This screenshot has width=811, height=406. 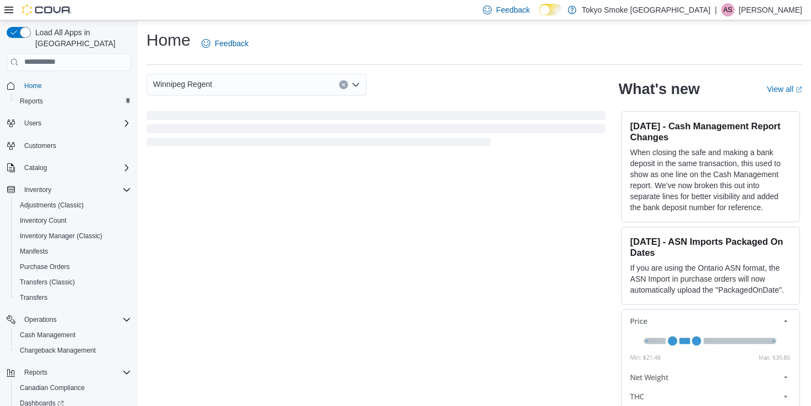 What do you see at coordinates (52, 388) in the screenshot?
I see `a: Canadian Compliance` at bounding box center [52, 388].